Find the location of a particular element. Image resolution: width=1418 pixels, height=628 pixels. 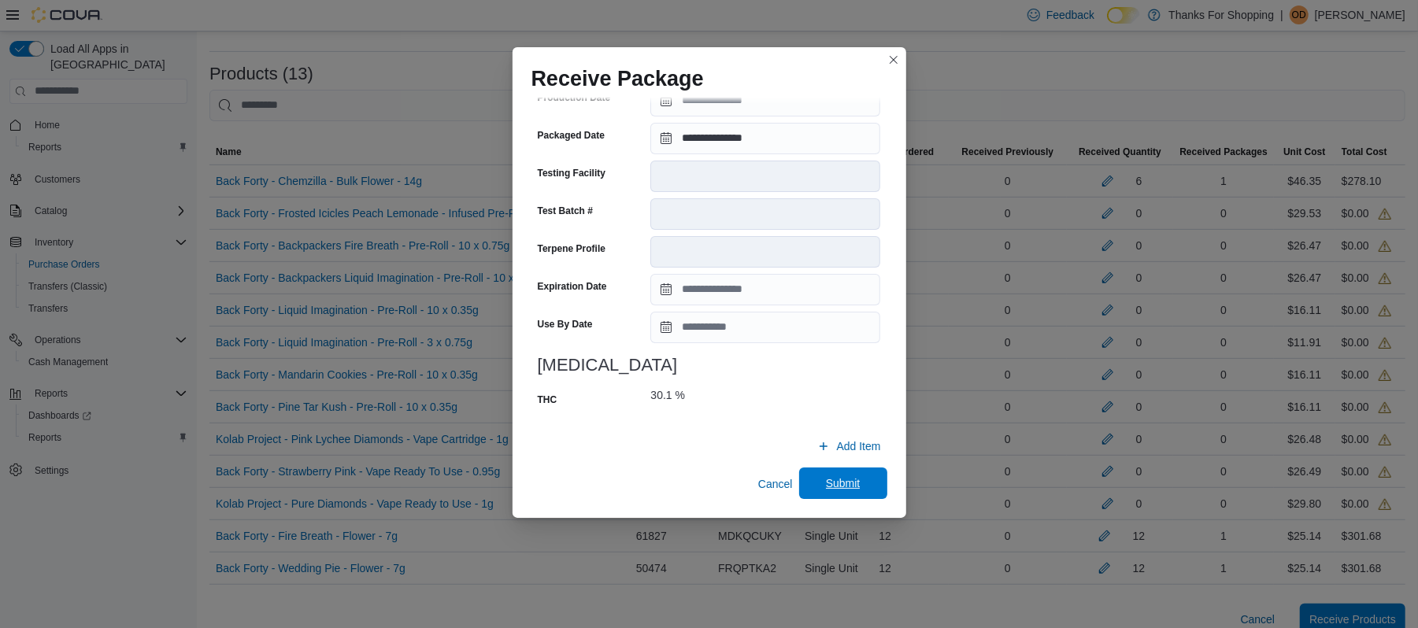

button: Add Item is located at coordinates (849, 446).